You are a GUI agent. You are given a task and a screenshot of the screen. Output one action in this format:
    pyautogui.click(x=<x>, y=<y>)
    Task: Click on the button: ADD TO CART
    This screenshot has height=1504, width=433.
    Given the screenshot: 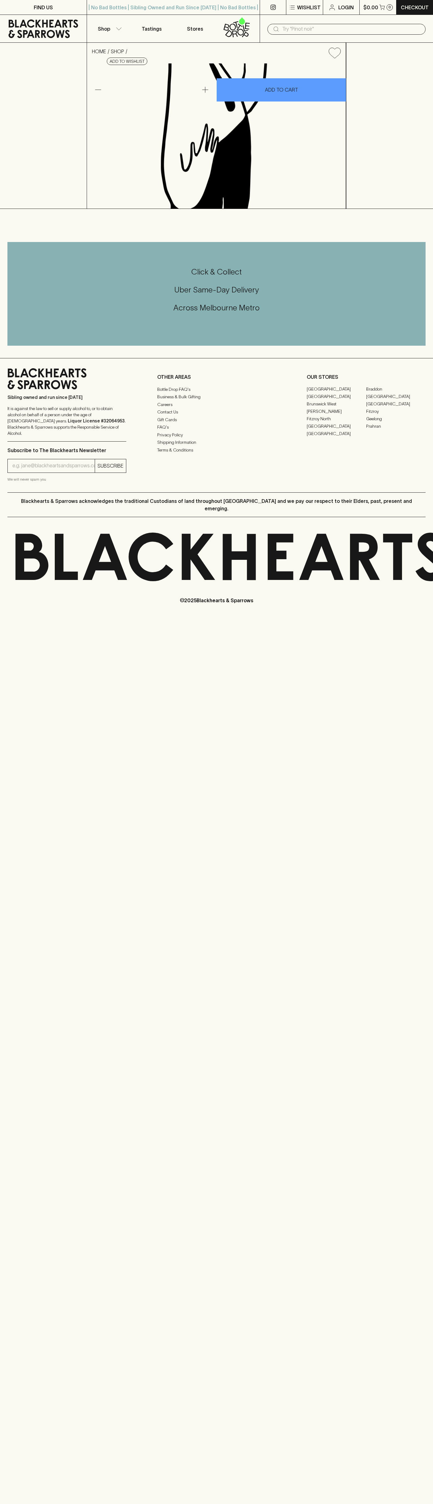 What is the action you would take?
    pyautogui.click(x=281, y=90)
    